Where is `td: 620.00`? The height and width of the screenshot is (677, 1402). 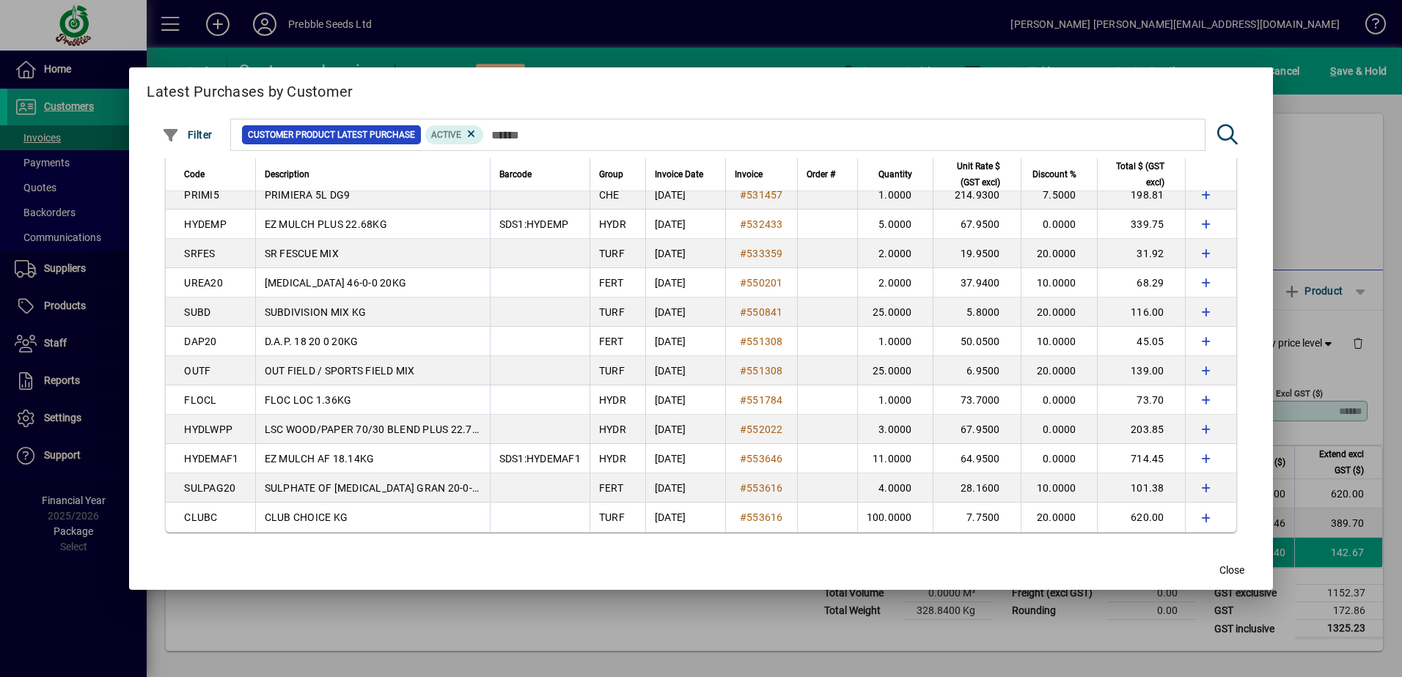
td: 620.00 is located at coordinates (1141, 518).